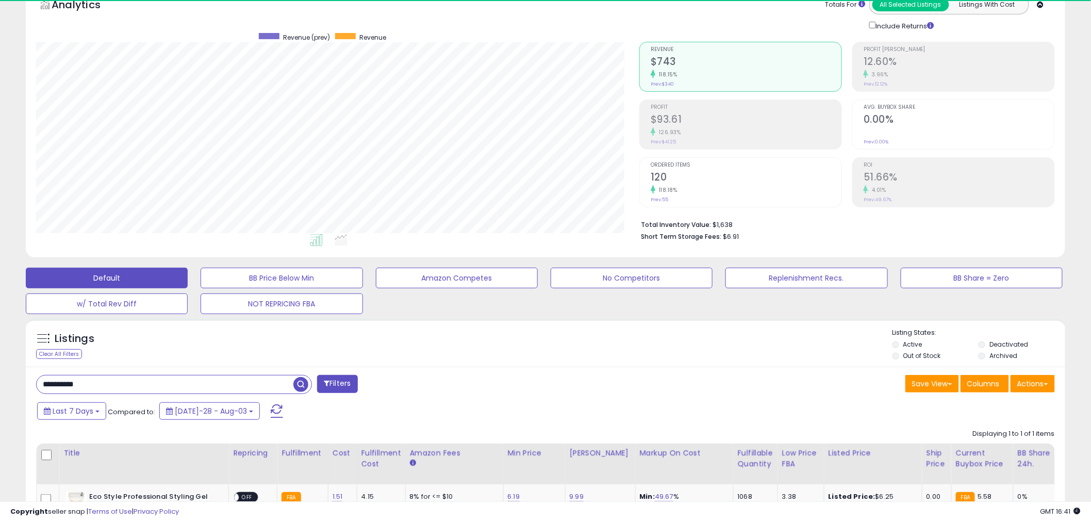 The width and height of the screenshot is (1091, 522). Describe the element at coordinates (144, 453) in the screenshot. I see `div: Title` at that location.